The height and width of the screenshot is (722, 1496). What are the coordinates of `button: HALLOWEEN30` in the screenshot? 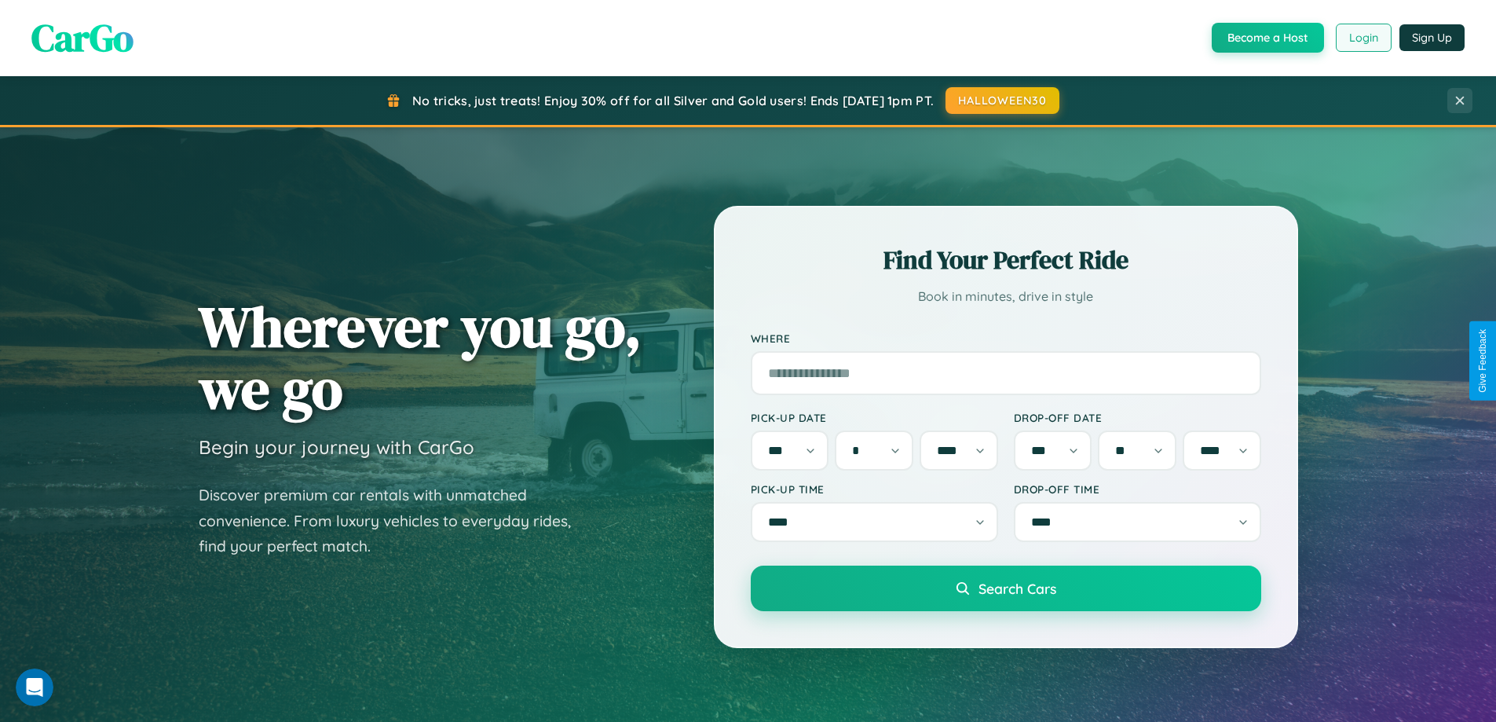 It's located at (1002, 101).